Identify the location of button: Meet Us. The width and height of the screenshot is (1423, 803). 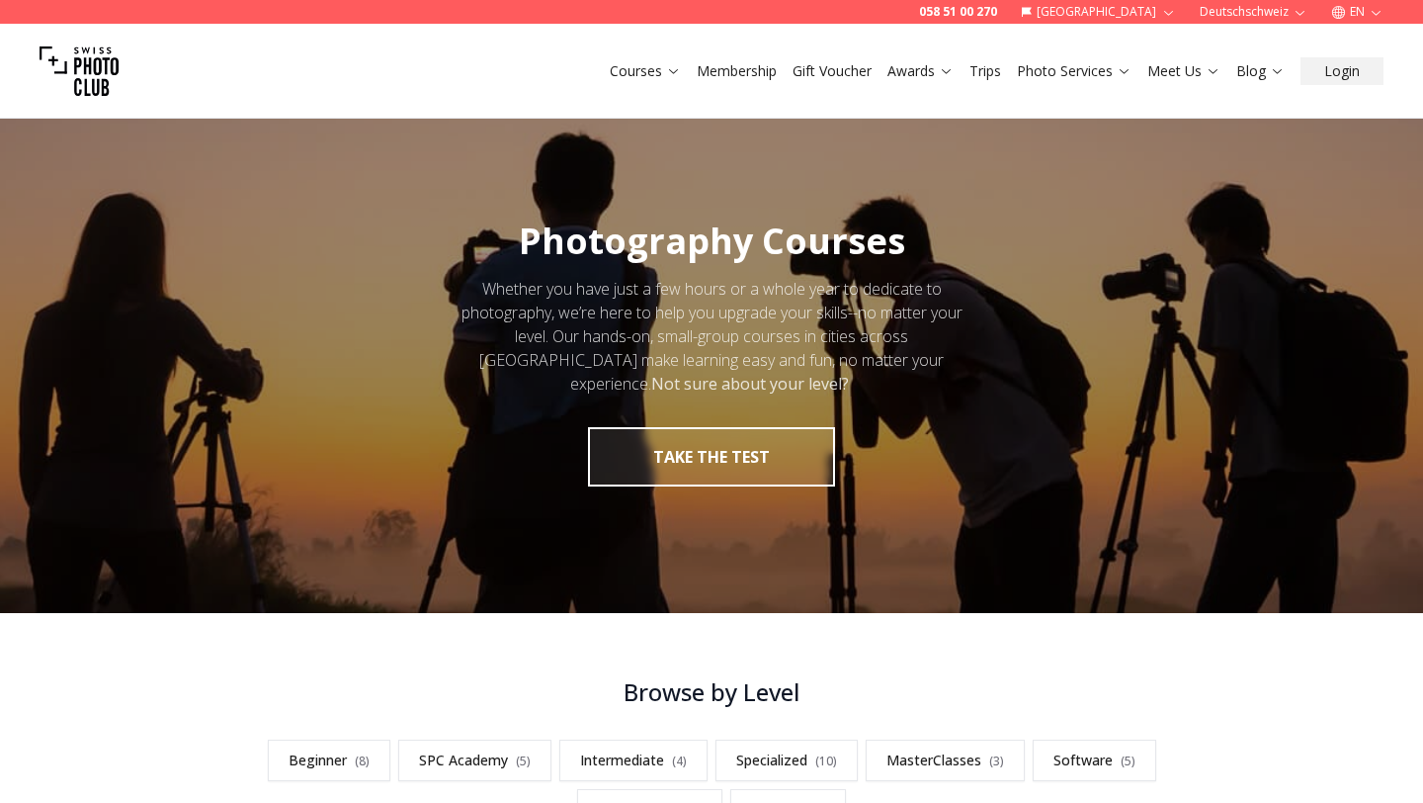
(1184, 71).